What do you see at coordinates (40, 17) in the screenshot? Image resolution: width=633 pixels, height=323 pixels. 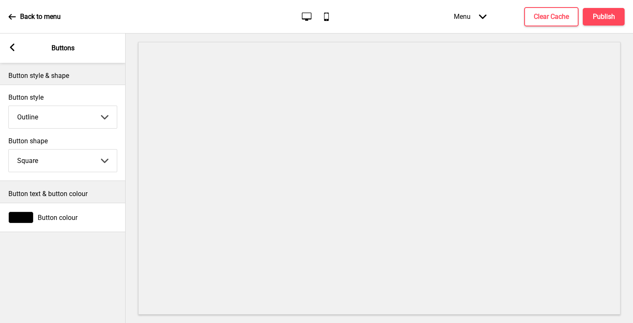 I see `p: Back to menu` at bounding box center [40, 17].